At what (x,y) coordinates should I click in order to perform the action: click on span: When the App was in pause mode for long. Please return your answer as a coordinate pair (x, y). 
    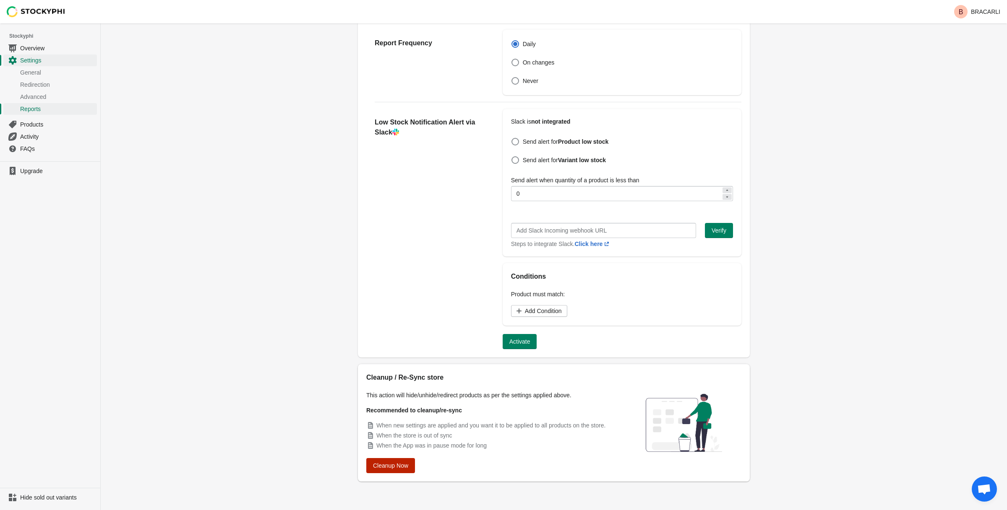
    Looking at the image, I should click on (431, 446).